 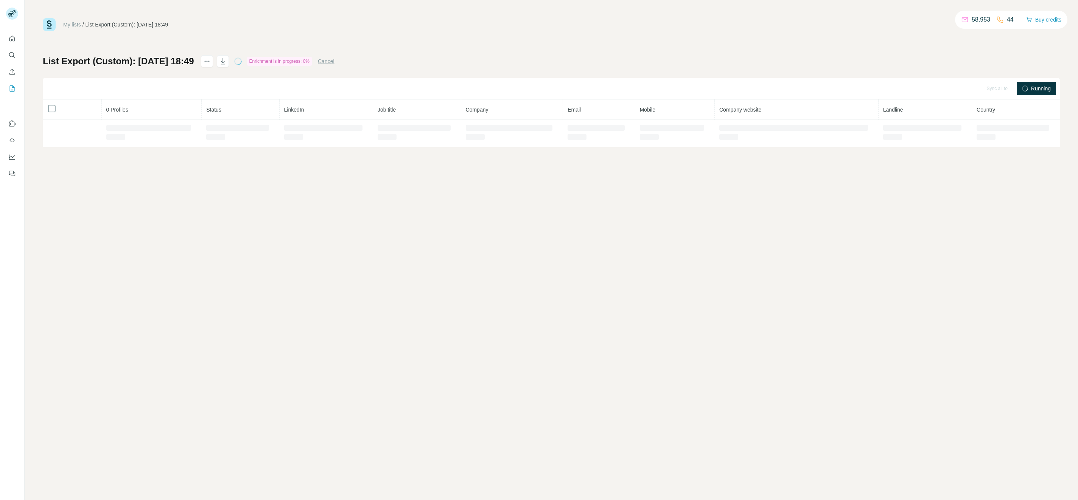 What do you see at coordinates (574, 110) in the screenshot?
I see `span: Email` at bounding box center [574, 110].